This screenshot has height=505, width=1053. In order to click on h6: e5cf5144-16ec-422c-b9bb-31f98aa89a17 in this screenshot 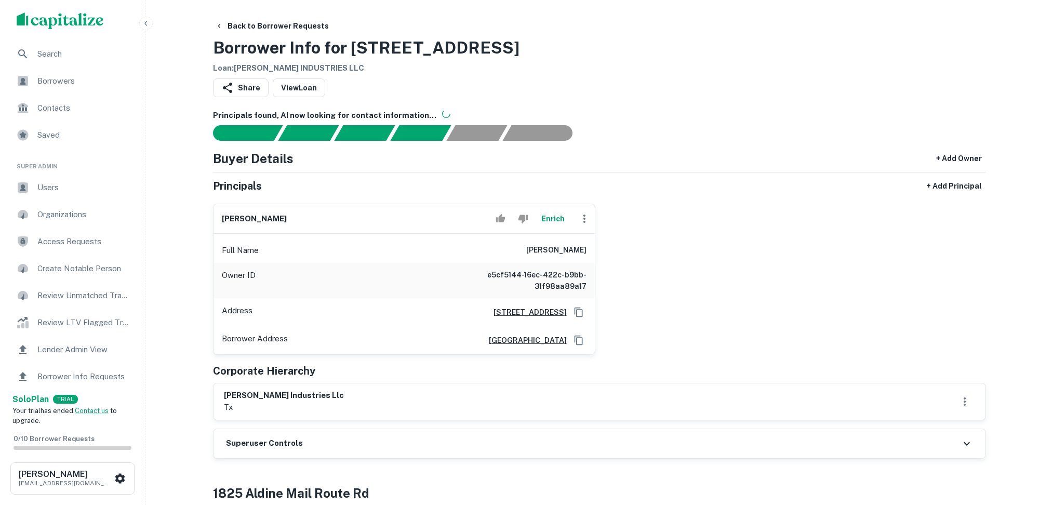, I will do `click(524, 281)`.